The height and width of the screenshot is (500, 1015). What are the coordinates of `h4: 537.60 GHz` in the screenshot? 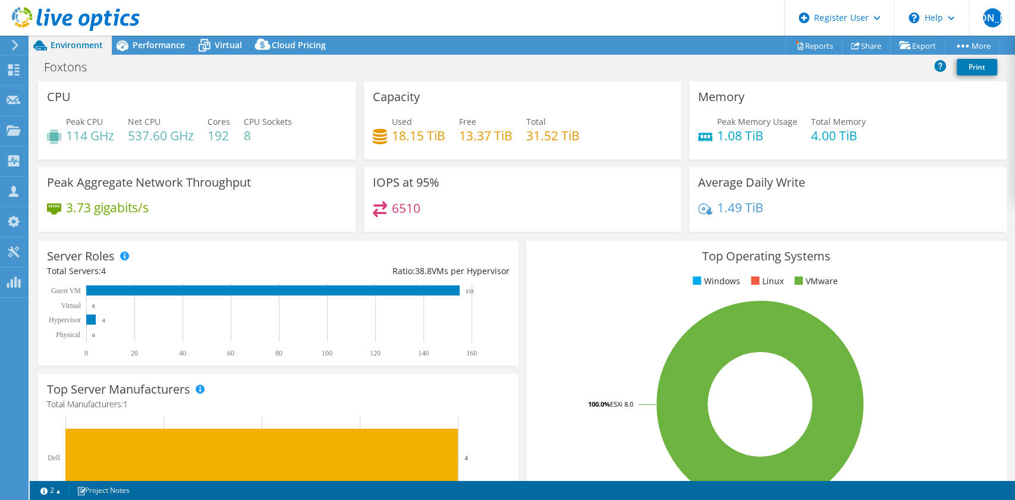 It's located at (161, 136).